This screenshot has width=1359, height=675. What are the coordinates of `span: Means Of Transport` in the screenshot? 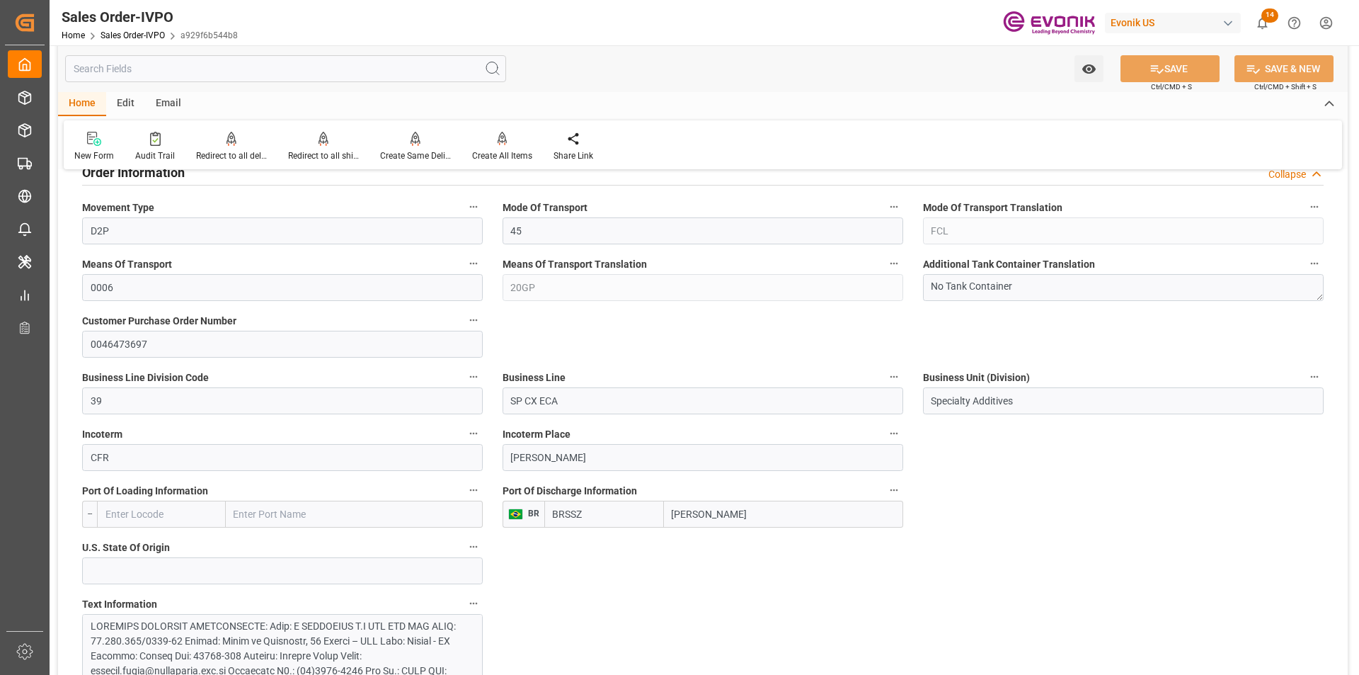 It's located at (127, 264).